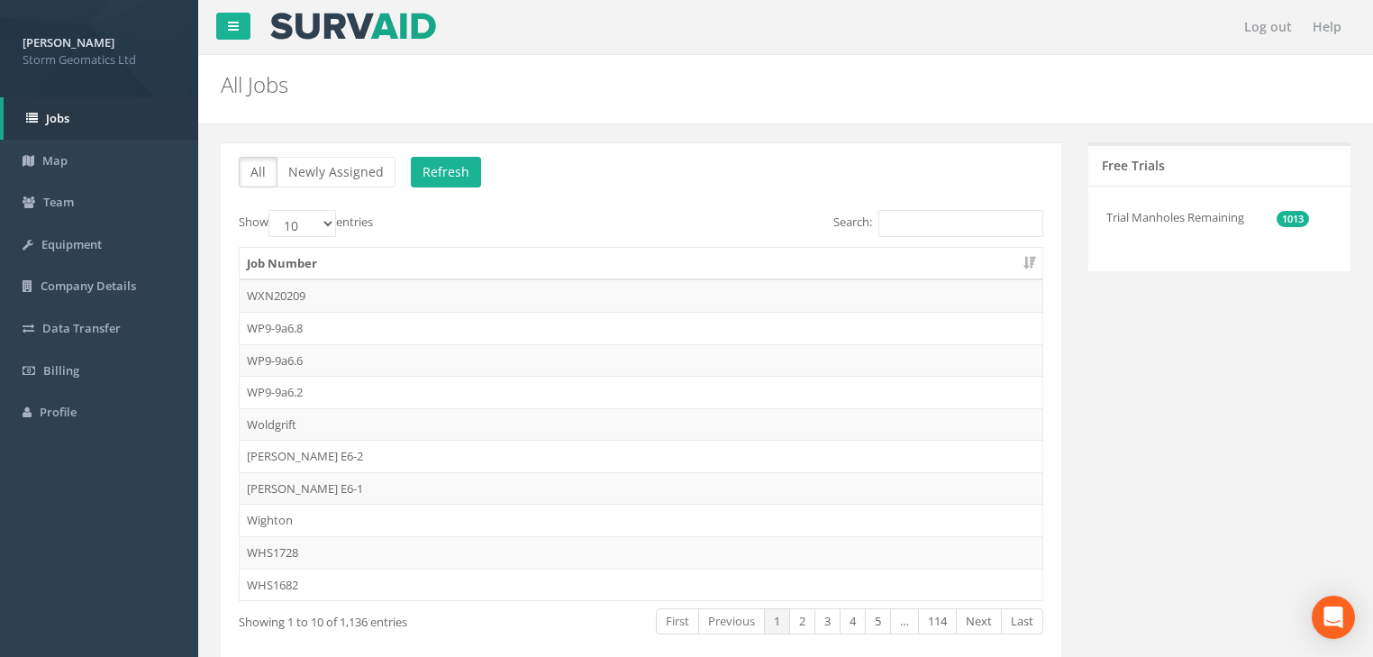  Describe the element at coordinates (640, 264) in the screenshot. I see `th: Job Number: activate to sort column ascending` at that location.